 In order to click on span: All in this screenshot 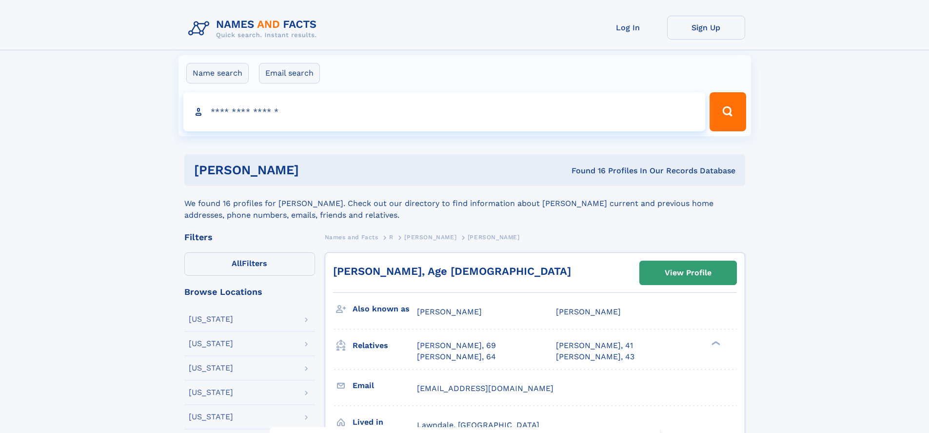, I will do `click(237, 263)`.